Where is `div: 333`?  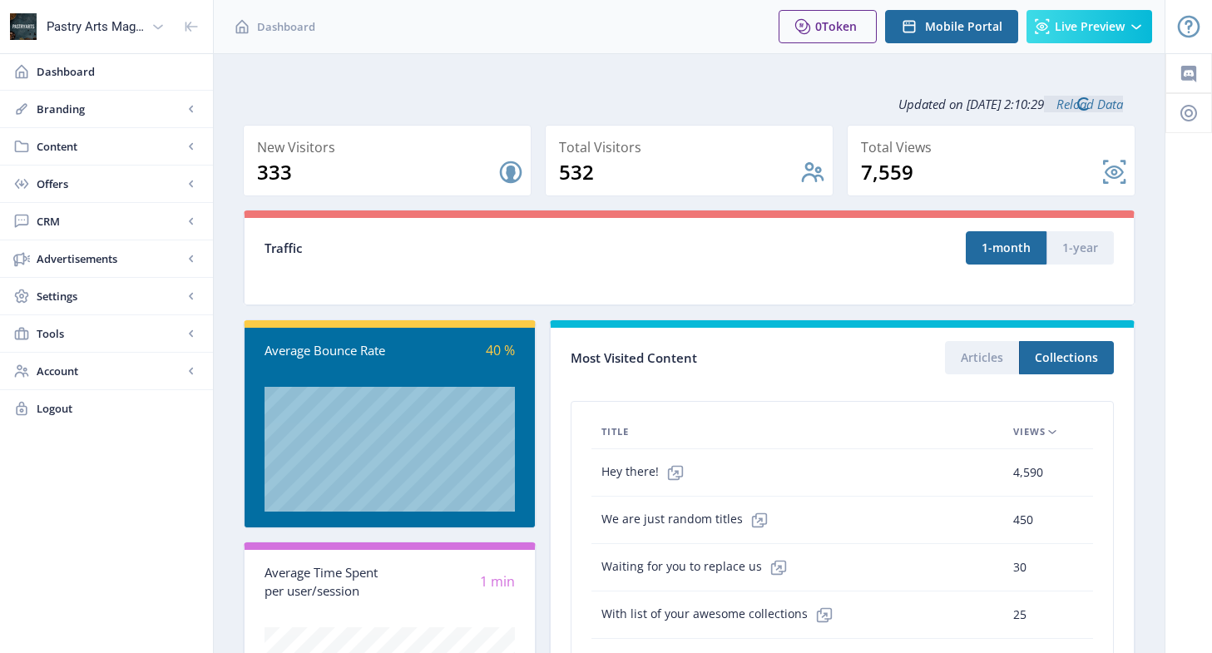 div: 333 is located at coordinates (377, 172).